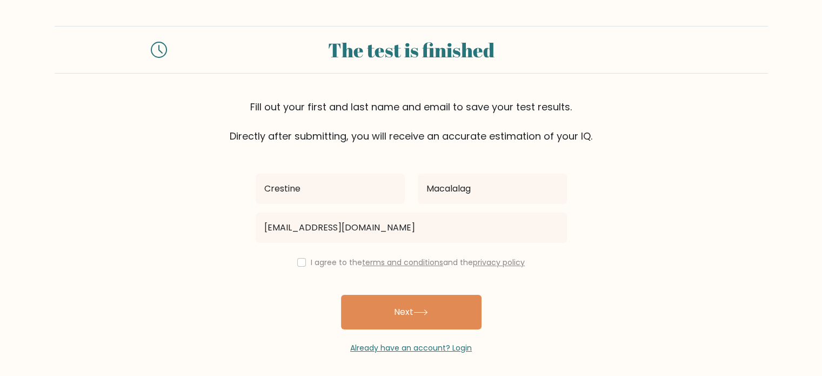 Image resolution: width=822 pixels, height=376 pixels. What do you see at coordinates (492, 189) in the screenshot?
I see `input: Last name` at bounding box center [492, 189].